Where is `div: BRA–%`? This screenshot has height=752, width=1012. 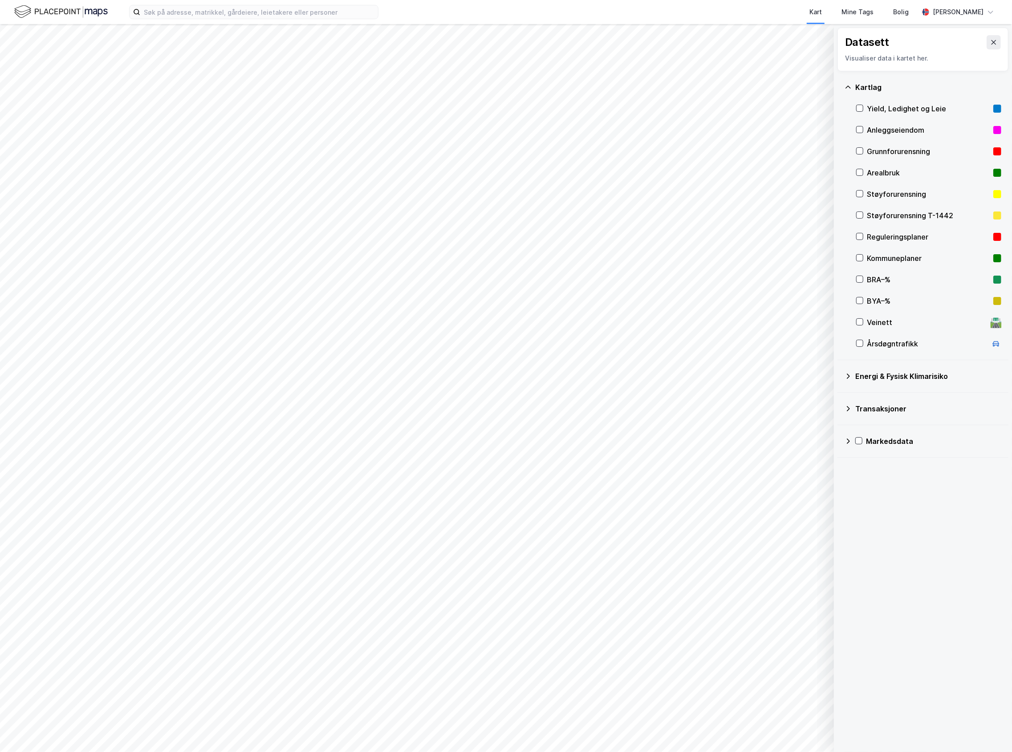 div: BRA–% is located at coordinates (929, 280).